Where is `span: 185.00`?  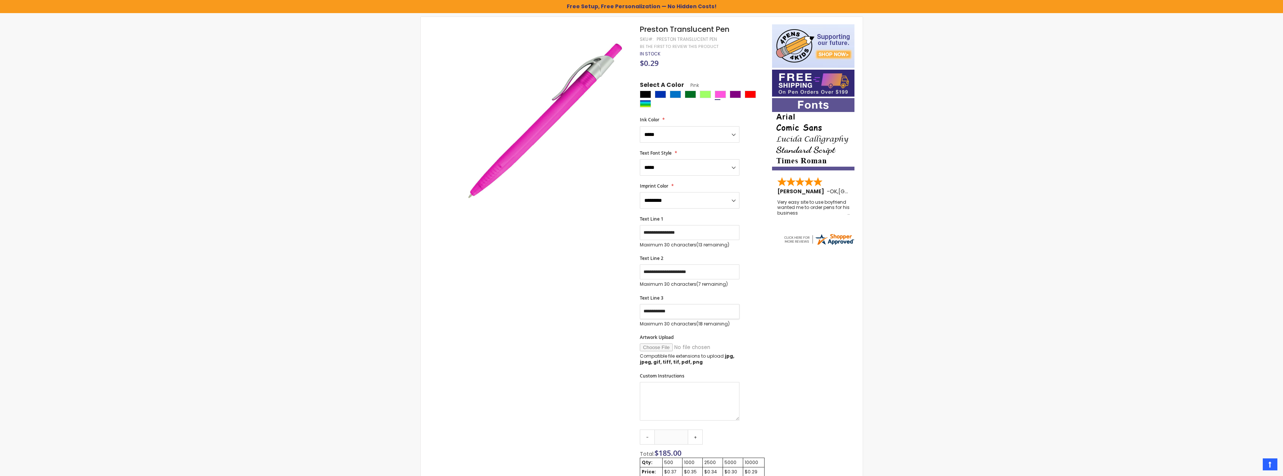
span: 185.00 is located at coordinates (670, 453).